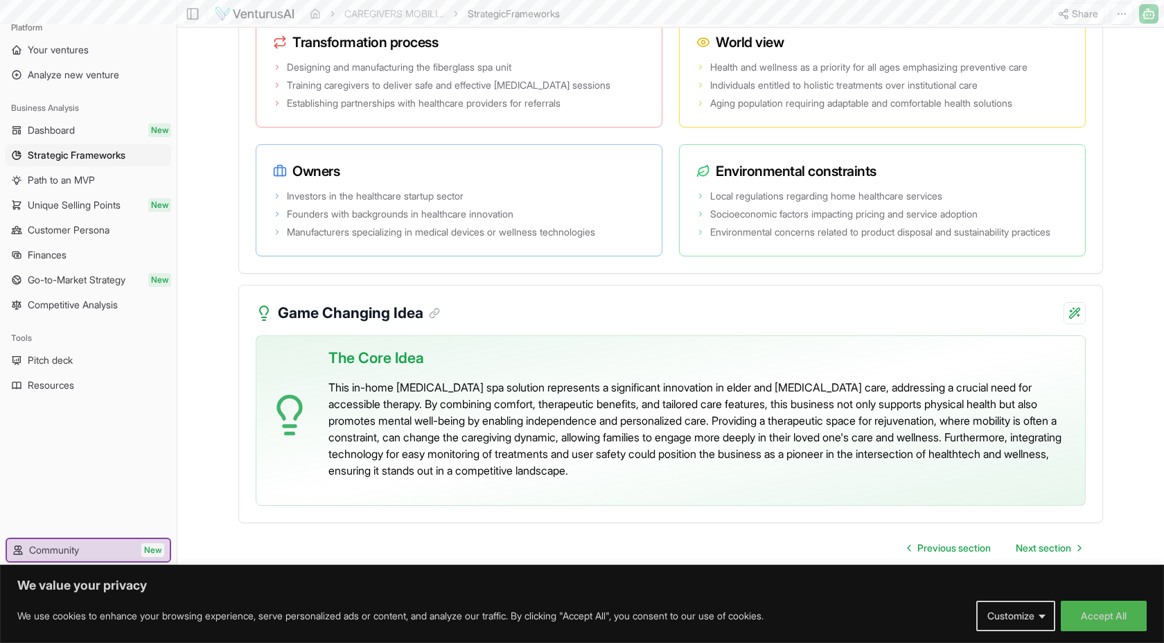 The height and width of the screenshot is (643, 1164). I want to click on a: CommunityNew, so click(88, 550).